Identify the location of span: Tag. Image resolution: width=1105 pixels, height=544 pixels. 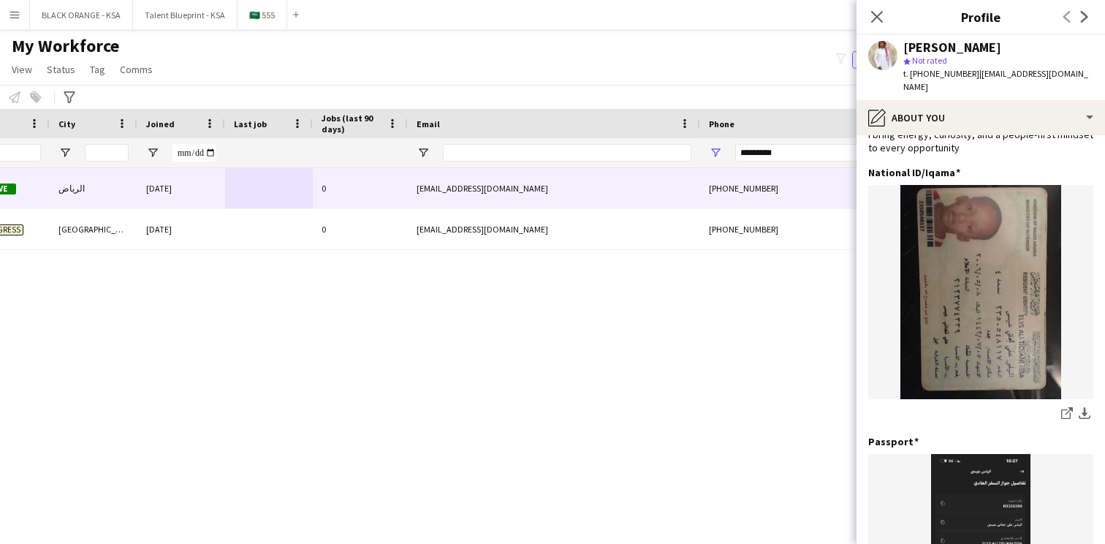
(97, 69).